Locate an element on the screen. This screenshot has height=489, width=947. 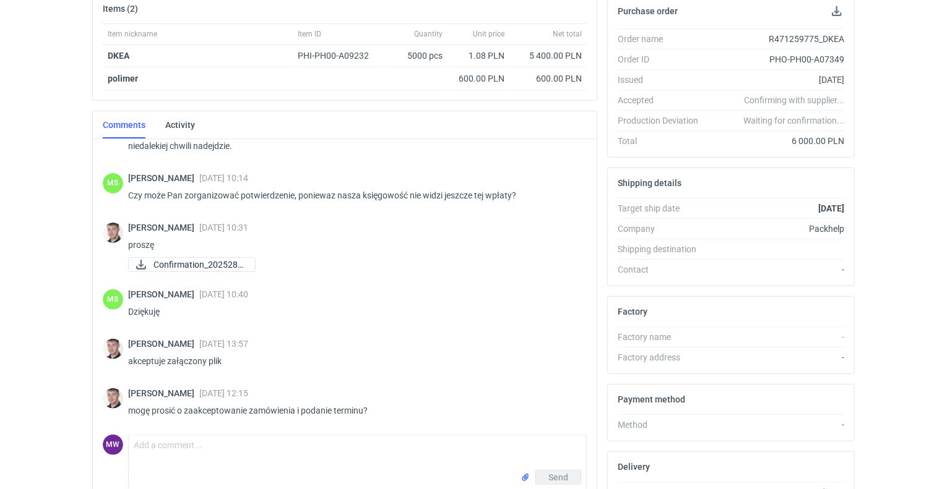
p: Czy może Pan zorganizować potwierdzenie, poniewaz nasza księgowość nie widzi jeszcze tej wpłaty? is located at coordinates (352, 196).